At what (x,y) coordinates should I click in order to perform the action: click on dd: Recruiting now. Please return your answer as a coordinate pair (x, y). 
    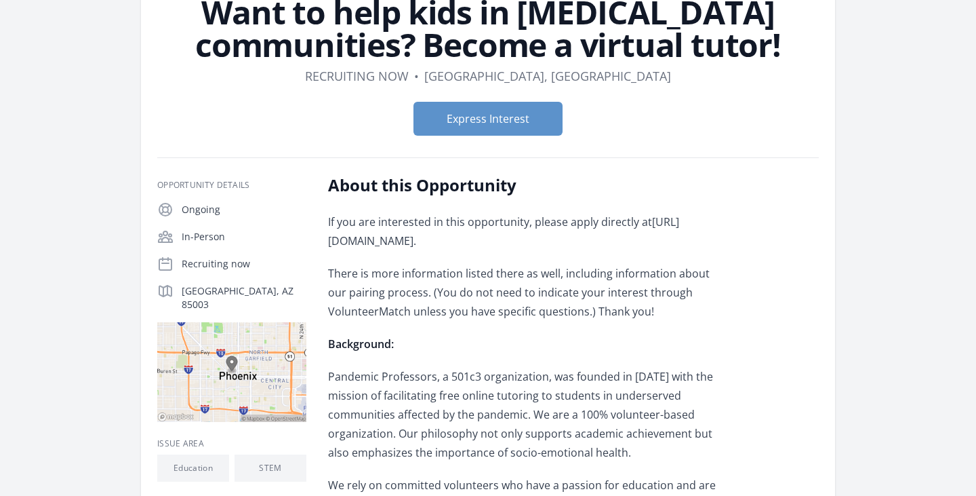
    Looking at the image, I should click on (357, 76).